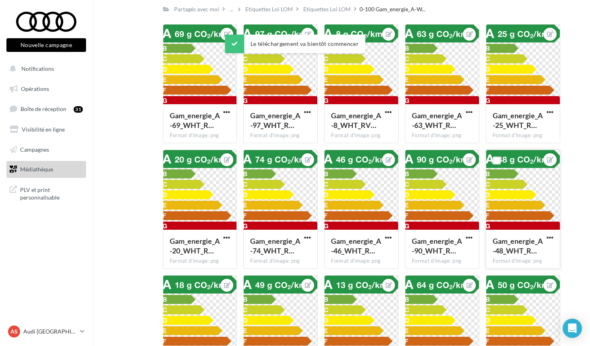  What do you see at coordinates (45, 69) in the screenshot?
I see `button: Notifications` at bounding box center [45, 69].